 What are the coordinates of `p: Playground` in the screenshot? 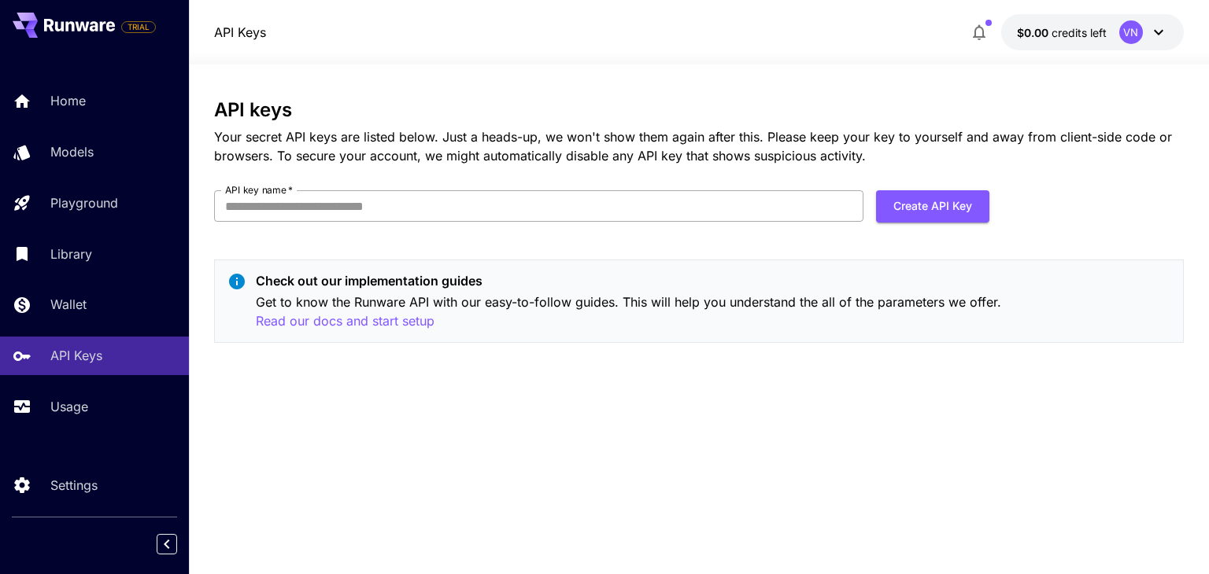 It's located at (84, 203).